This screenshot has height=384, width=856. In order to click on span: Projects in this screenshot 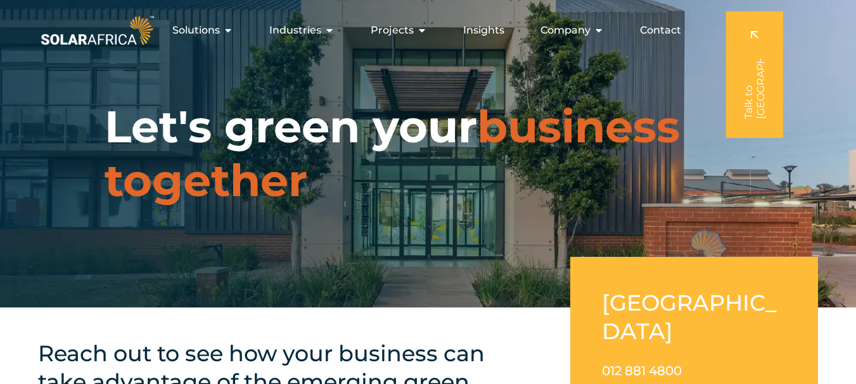, I will do `click(392, 30)`.